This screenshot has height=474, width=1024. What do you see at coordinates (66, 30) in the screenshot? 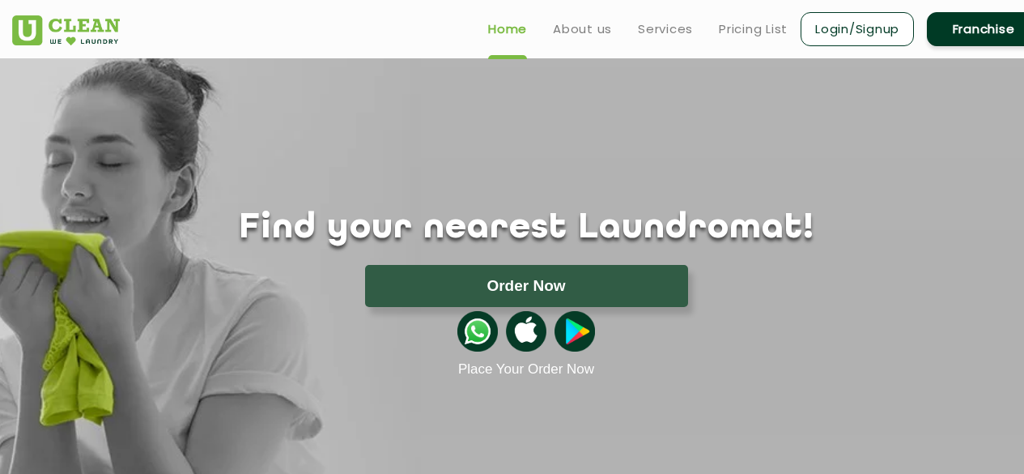
I see `img: UClean Laundry and Dry Cleaning` at bounding box center [66, 30].